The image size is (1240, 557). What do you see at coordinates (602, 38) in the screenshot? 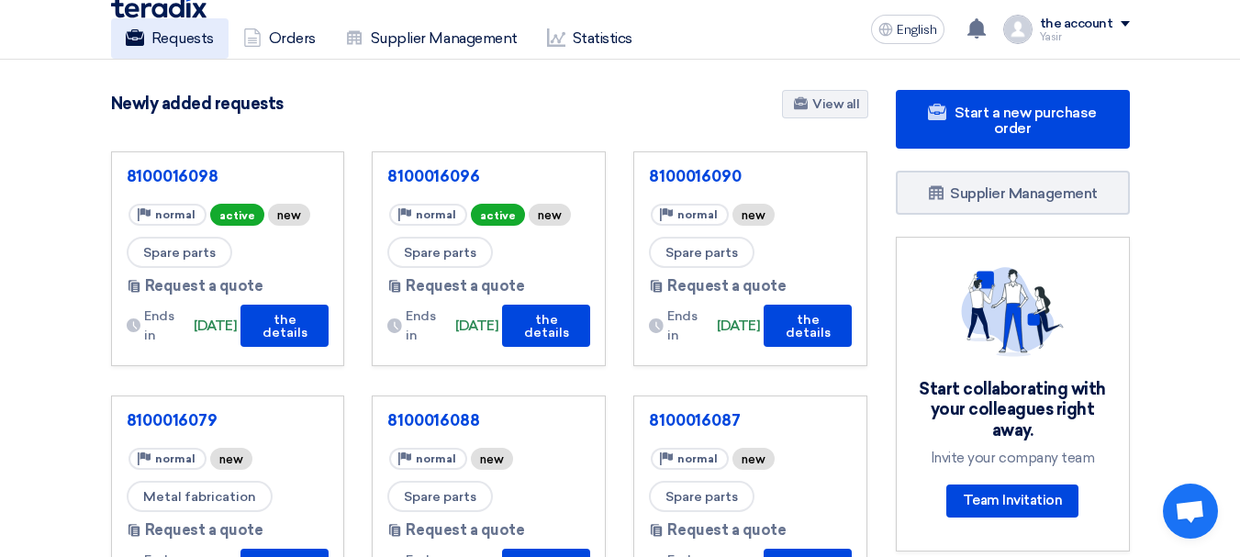
I see `font: Statistics` at bounding box center [602, 38].